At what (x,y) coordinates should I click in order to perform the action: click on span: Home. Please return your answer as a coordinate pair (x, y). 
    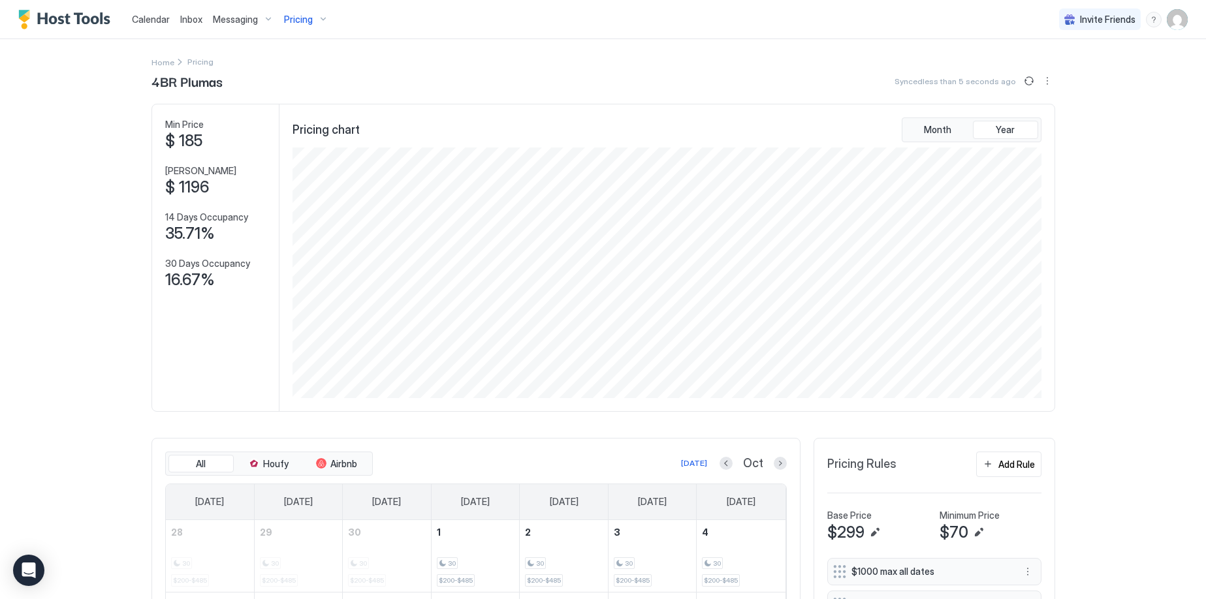
    Looking at the image, I should click on (163, 62).